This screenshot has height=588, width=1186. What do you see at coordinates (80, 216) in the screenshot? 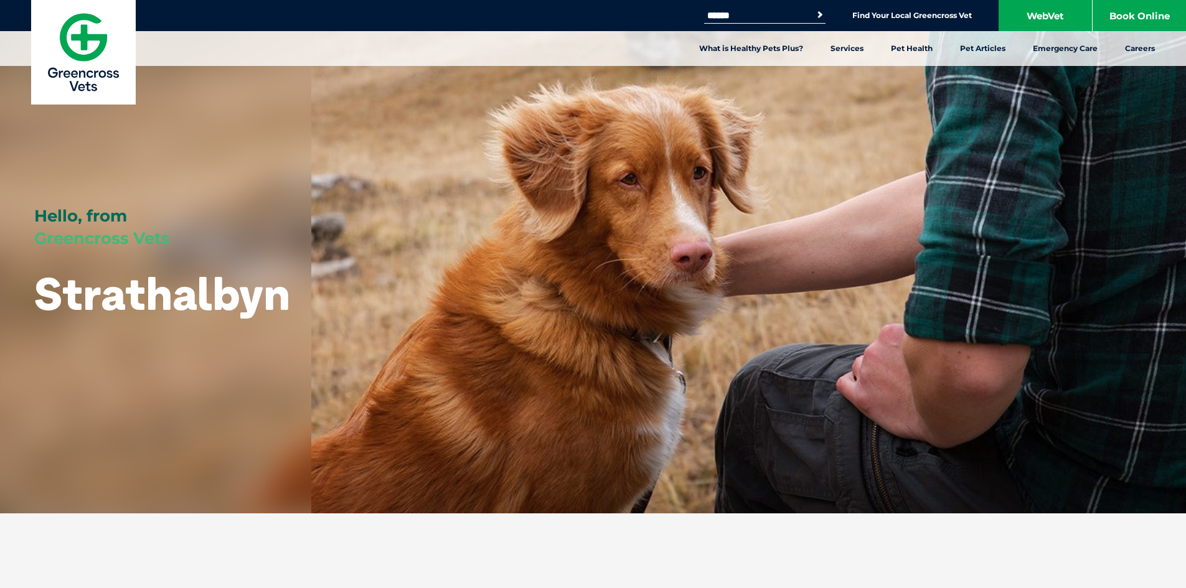
I see `span: Hello, from` at bounding box center [80, 216].